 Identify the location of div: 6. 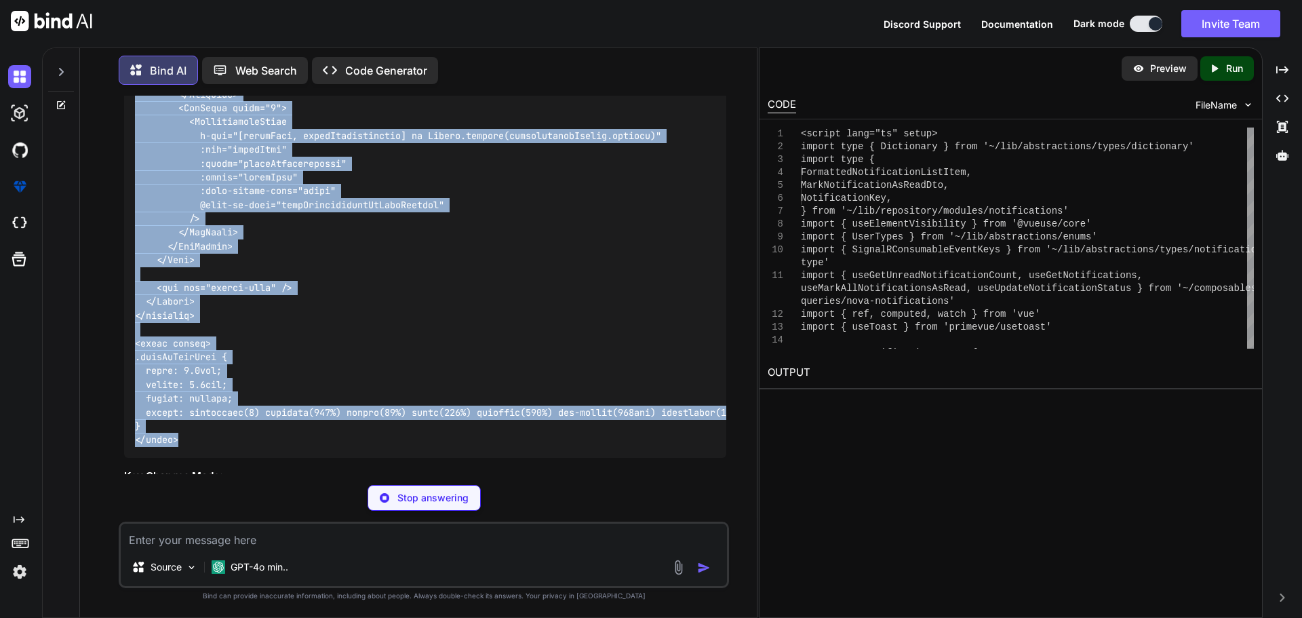
(775, 198).